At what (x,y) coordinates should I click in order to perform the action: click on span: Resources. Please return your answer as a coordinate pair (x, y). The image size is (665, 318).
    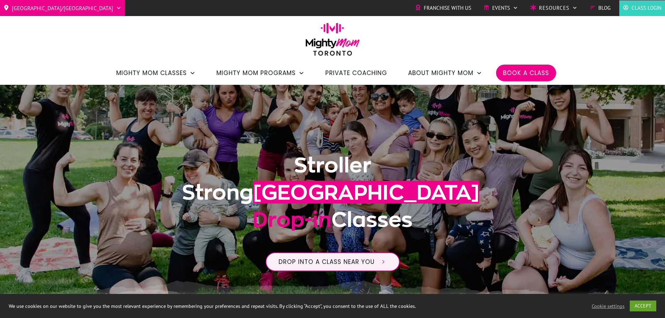
    Looking at the image, I should click on (554, 8).